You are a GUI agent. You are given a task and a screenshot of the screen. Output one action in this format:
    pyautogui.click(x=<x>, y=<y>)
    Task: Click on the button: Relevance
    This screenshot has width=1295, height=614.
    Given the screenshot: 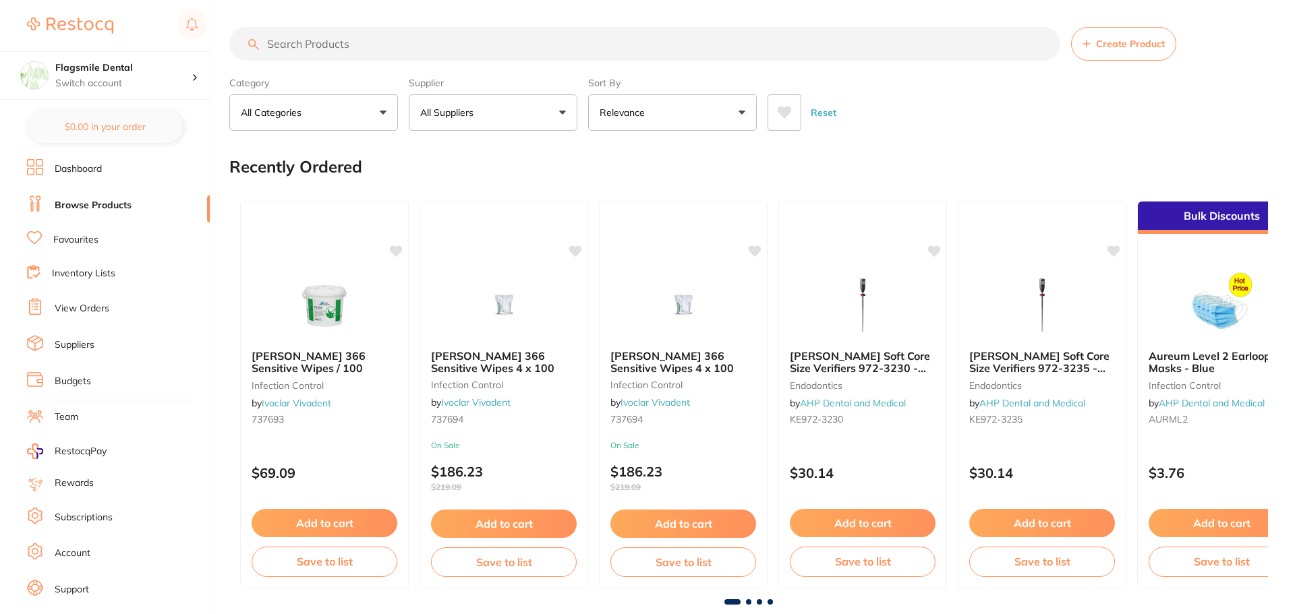 What is the action you would take?
    pyautogui.click(x=672, y=113)
    